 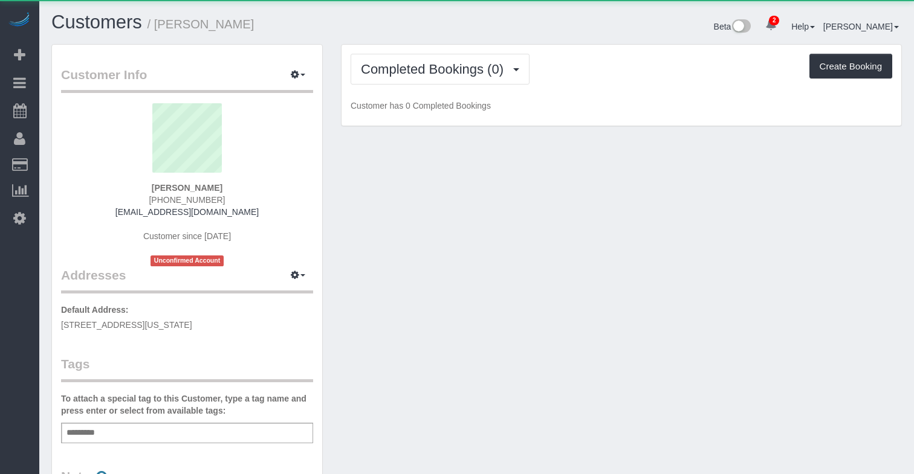 I want to click on img: New interface, so click(x=740, y=27).